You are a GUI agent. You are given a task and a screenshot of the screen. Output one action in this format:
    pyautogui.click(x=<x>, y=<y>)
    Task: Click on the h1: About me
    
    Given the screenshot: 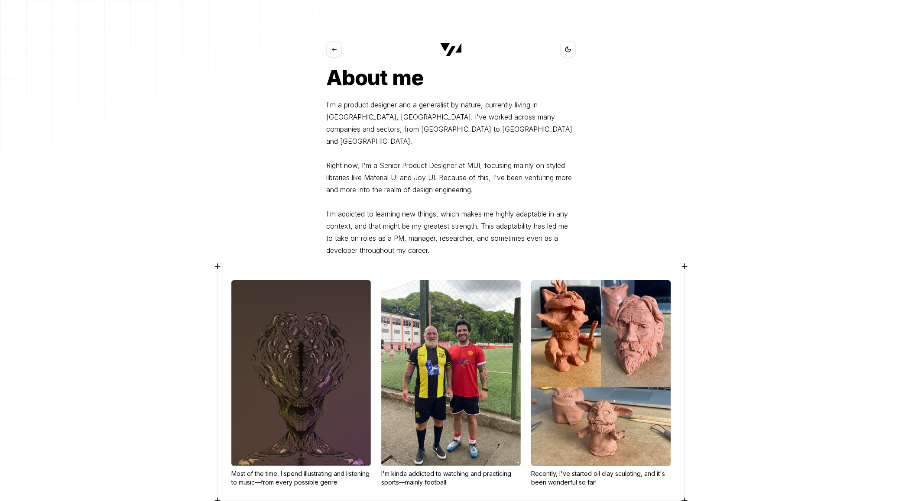 What is the action you would take?
    pyautogui.click(x=451, y=78)
    